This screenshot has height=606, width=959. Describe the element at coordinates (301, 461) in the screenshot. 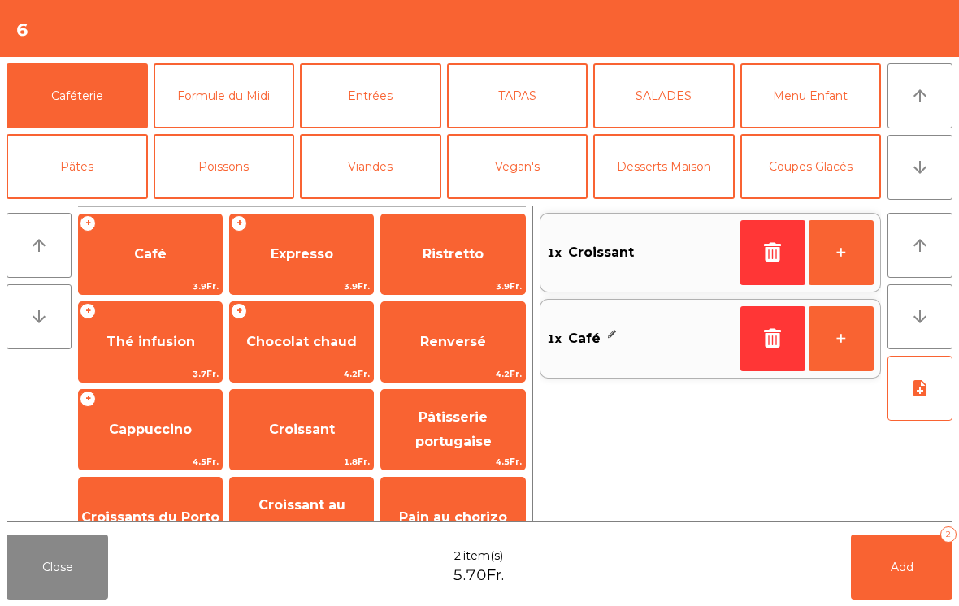

I see `span: 1.8Fr.` at that location.